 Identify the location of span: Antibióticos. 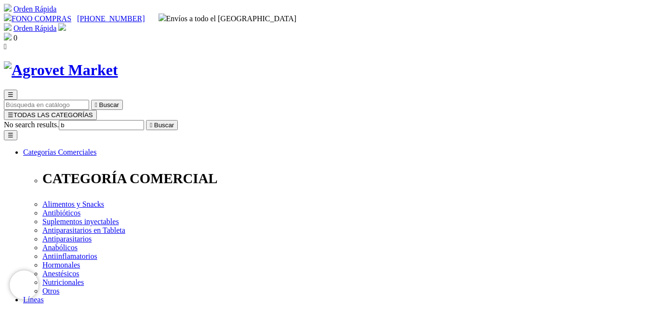
(61, 213).